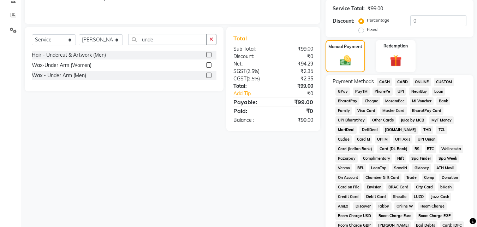 This screenshot has height=227, width=477. What do you see at coordinates (431, 148) in the screenshot?
I see `span: BTC` at bounding box center [431, 148].